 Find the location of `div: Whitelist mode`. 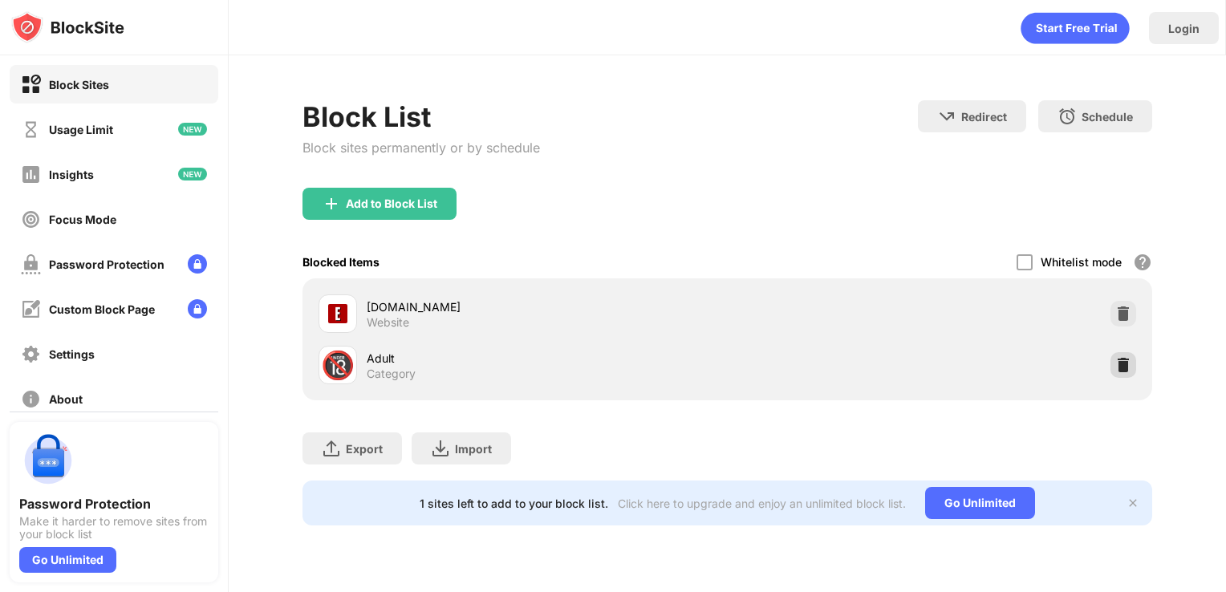

div: Whitelist mode is located at coordinates (1081, 262).